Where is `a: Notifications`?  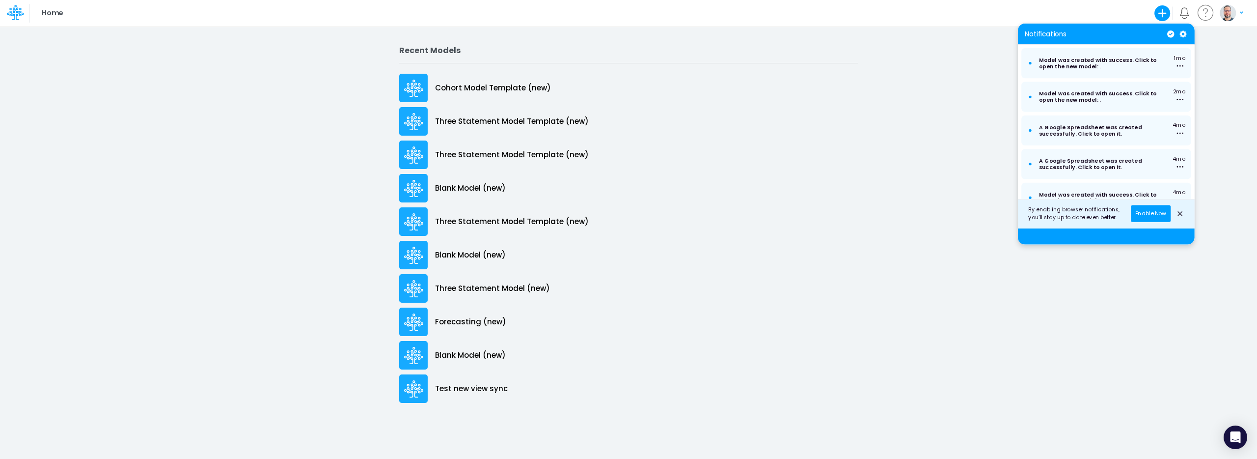
a: Notifications is located at coordinates (1184, 13).